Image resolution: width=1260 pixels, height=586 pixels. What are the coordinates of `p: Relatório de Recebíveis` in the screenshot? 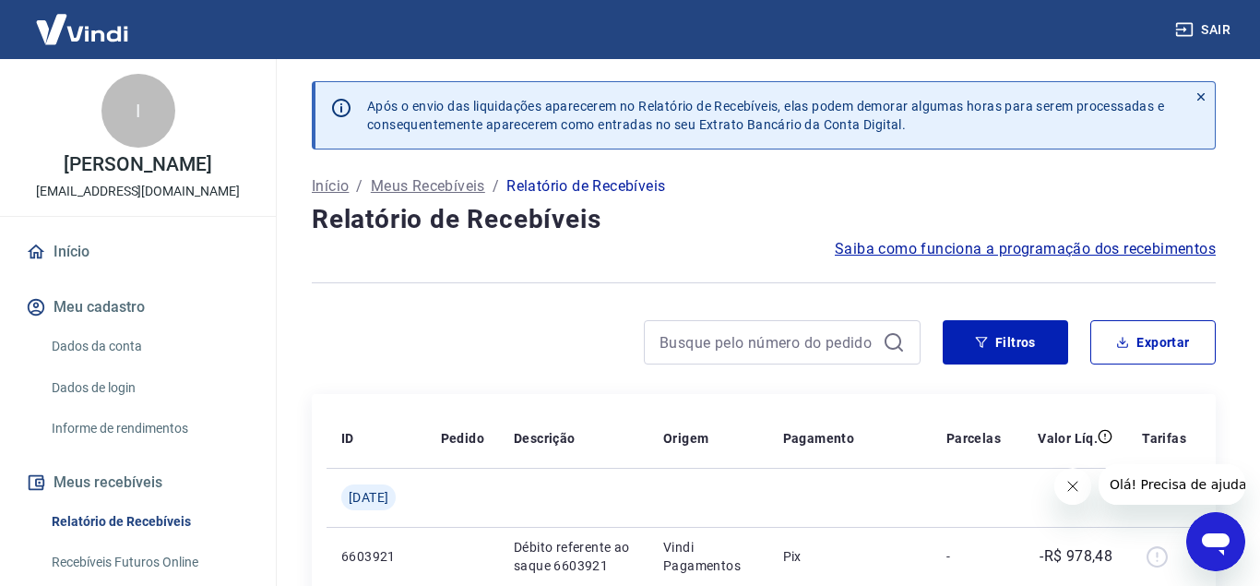 It's located at (586, 186).